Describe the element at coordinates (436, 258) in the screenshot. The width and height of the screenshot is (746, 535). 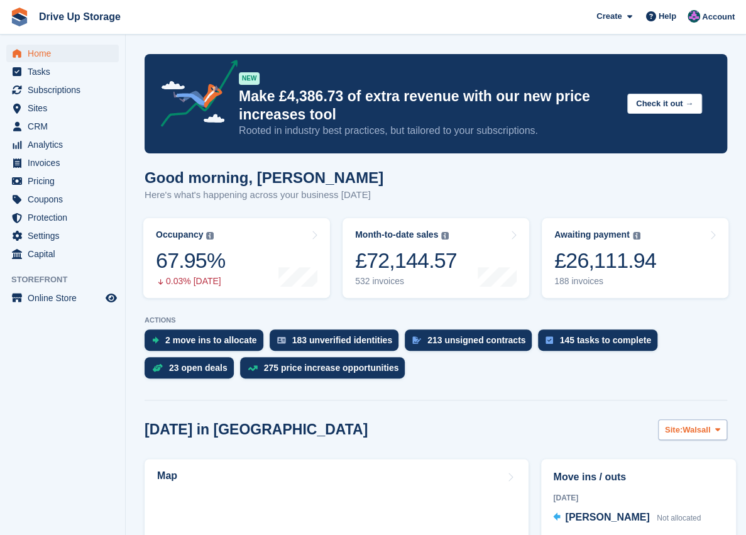
I see `a: Month-to-date sales £72,144.57 532 invoices` at that location.